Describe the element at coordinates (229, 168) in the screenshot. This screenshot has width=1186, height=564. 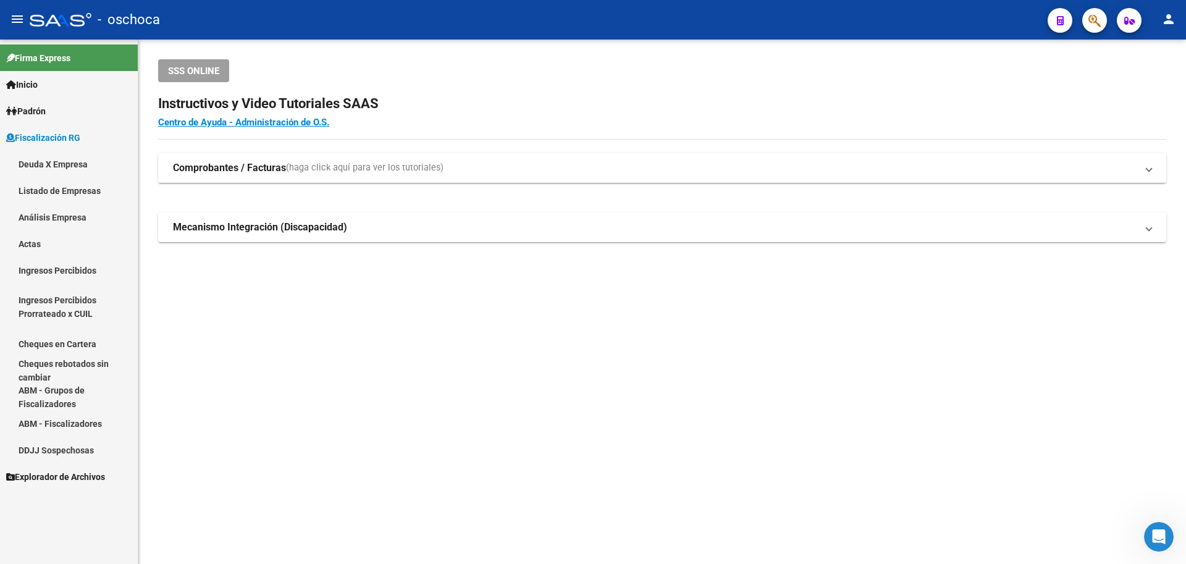
I see `strong: Comprobantes / Facturas` at that location.